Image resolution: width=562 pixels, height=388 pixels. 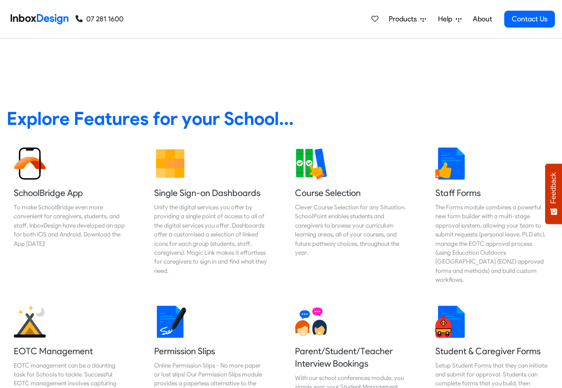 I want to click on a: About, so click(x=482, y=19).